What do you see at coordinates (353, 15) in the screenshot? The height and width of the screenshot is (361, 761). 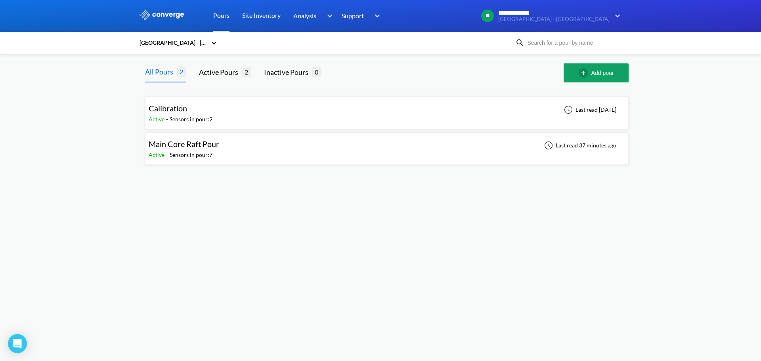 I see `span: Support` at bounding box center [353, 15].